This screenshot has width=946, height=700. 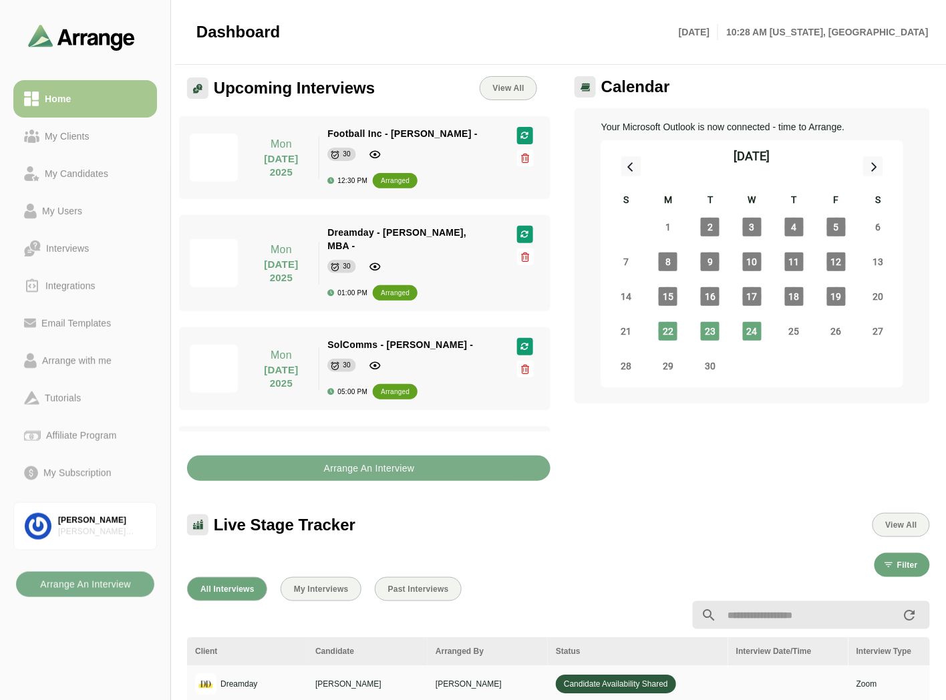 What do you see at coordinates (626, 332) in the screenshot?
I see `span: Sunday, September 21, 2025` at bounding box center [626, 332].